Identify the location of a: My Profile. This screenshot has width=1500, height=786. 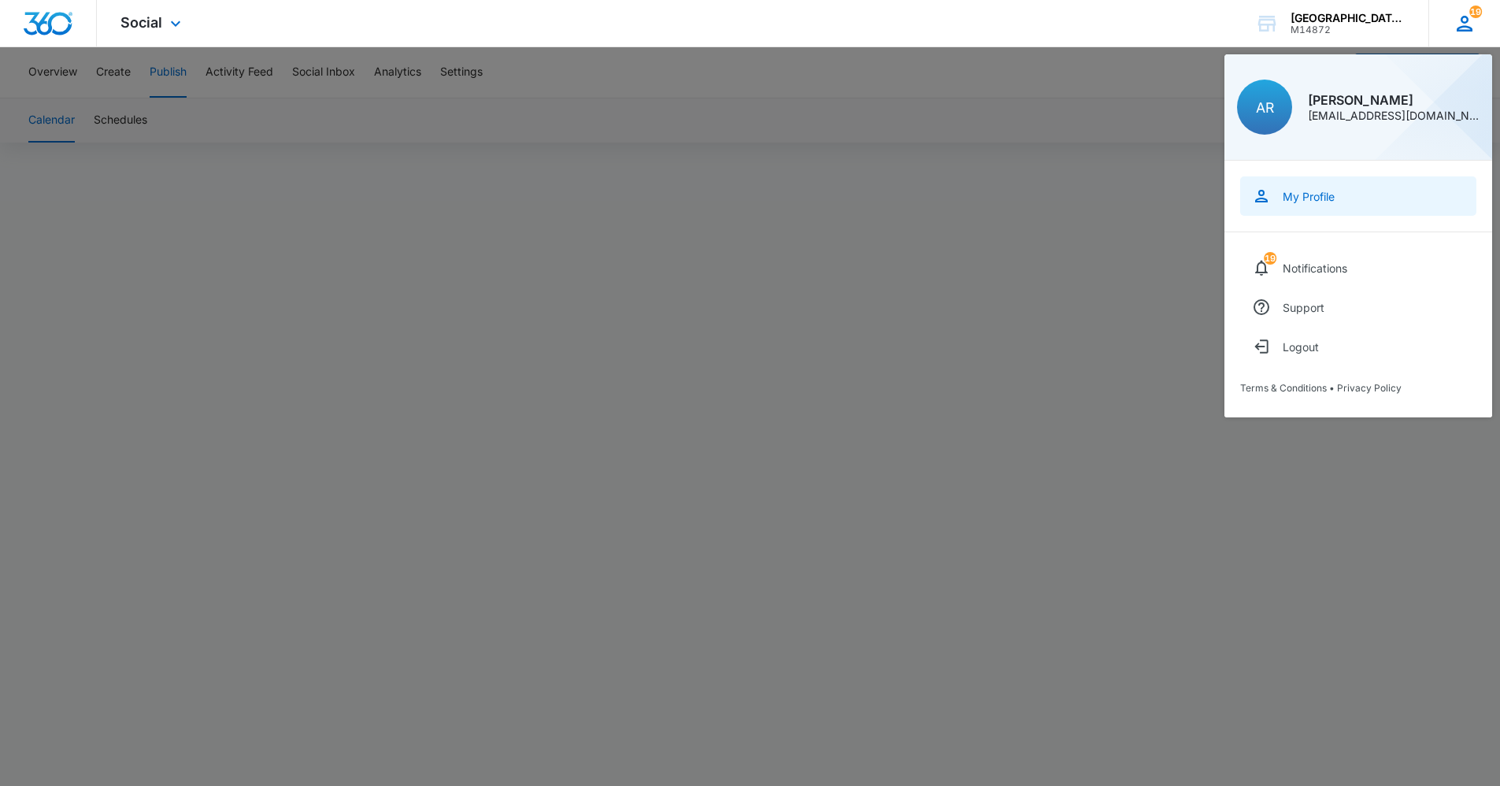
(1358, 196).